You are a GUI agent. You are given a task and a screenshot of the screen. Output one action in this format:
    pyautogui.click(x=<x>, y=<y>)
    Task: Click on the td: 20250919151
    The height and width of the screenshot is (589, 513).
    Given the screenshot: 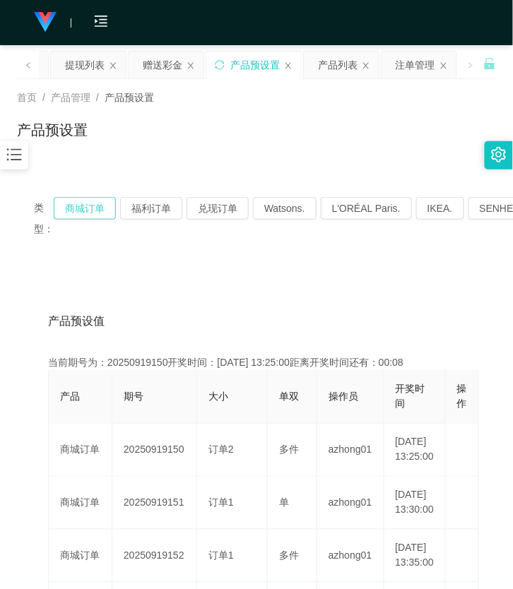 What is the action you would take?
    pyautogui.click(x=155, y=503)
    